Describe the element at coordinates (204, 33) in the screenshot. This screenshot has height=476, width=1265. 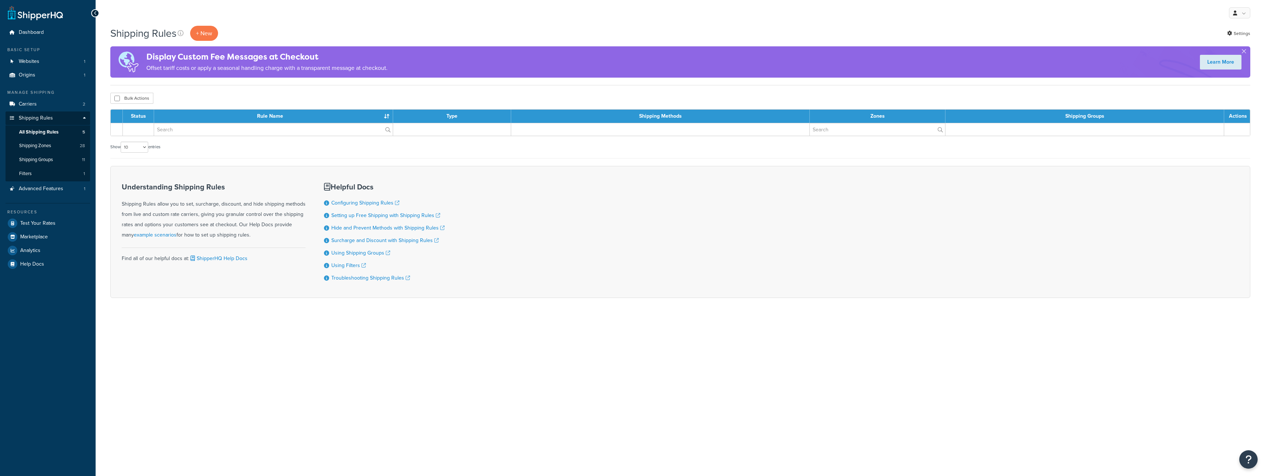
I see `p: + New` at that location.